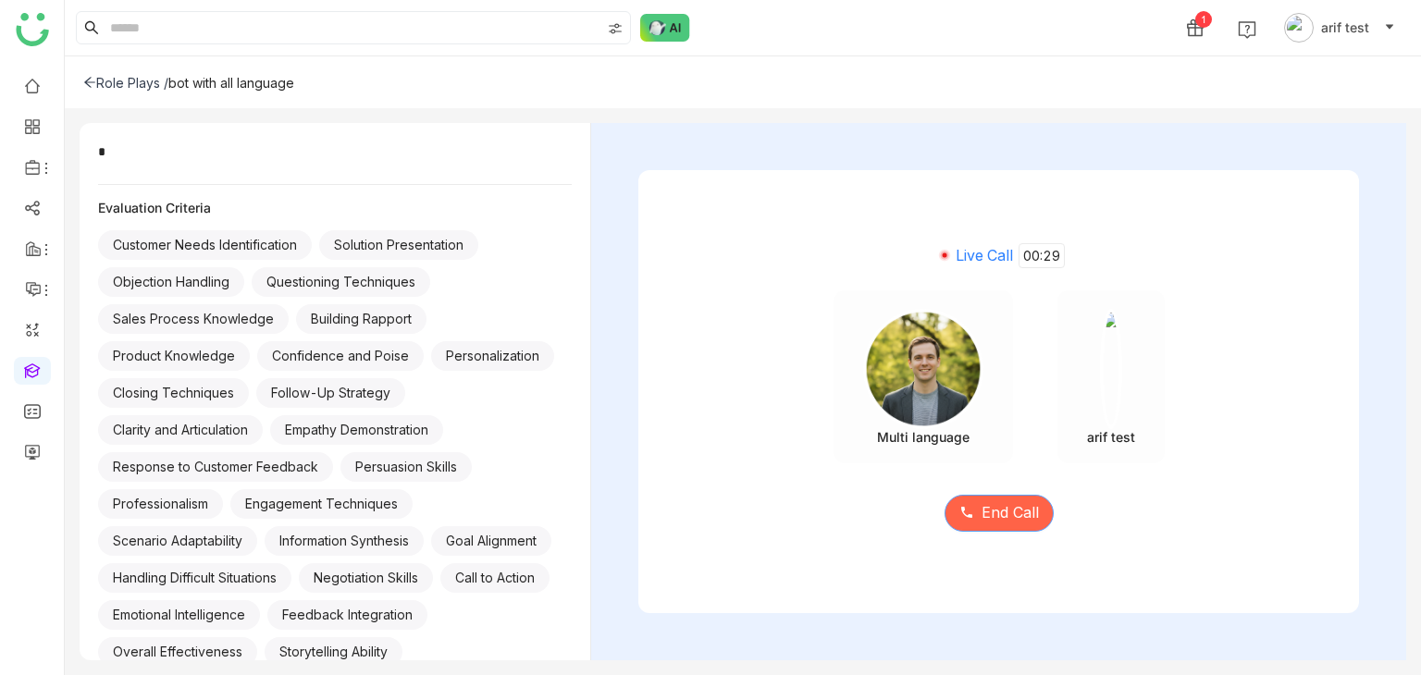  Describe the element at coordinates (321, 504) in the screenshot. I see `div: Engagement Techniques` at that location.